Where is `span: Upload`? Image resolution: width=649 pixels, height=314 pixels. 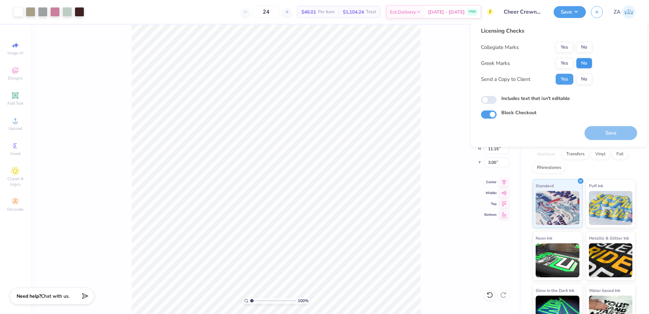
span: Upload is located at coordinates (15, 128).